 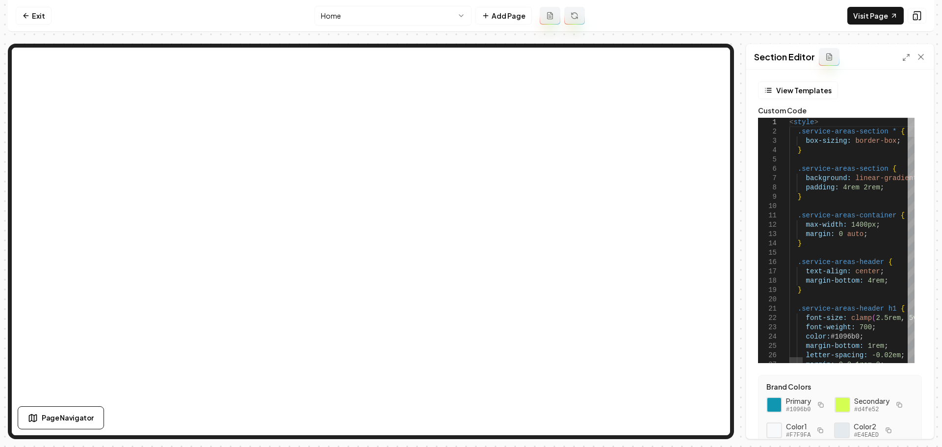 What do you see at coordinates (767, 271) in the screenshot?
I see `div: 17` at bounding box center [767, 271].